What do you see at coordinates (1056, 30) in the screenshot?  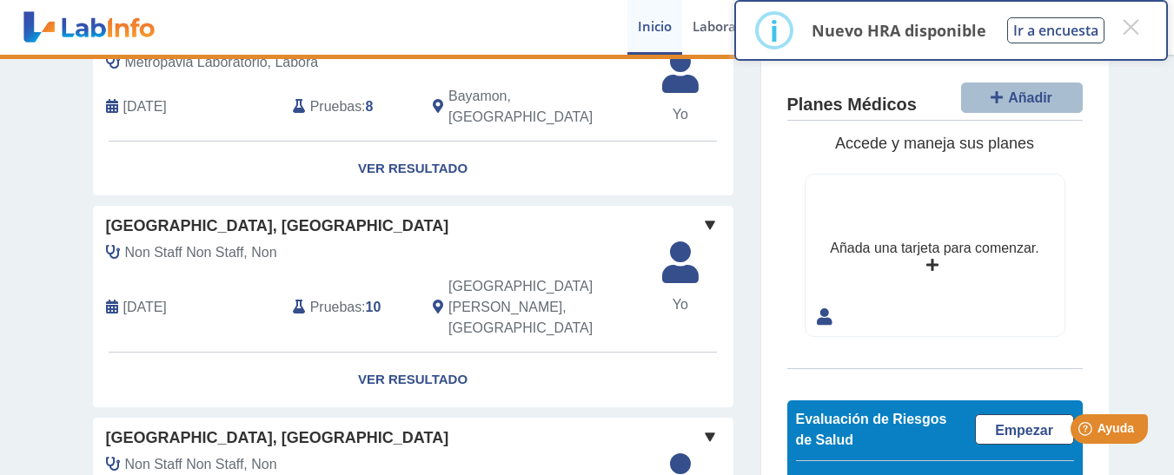 I see `button: Ir a encuesta` at bounding box center [1056, 30].